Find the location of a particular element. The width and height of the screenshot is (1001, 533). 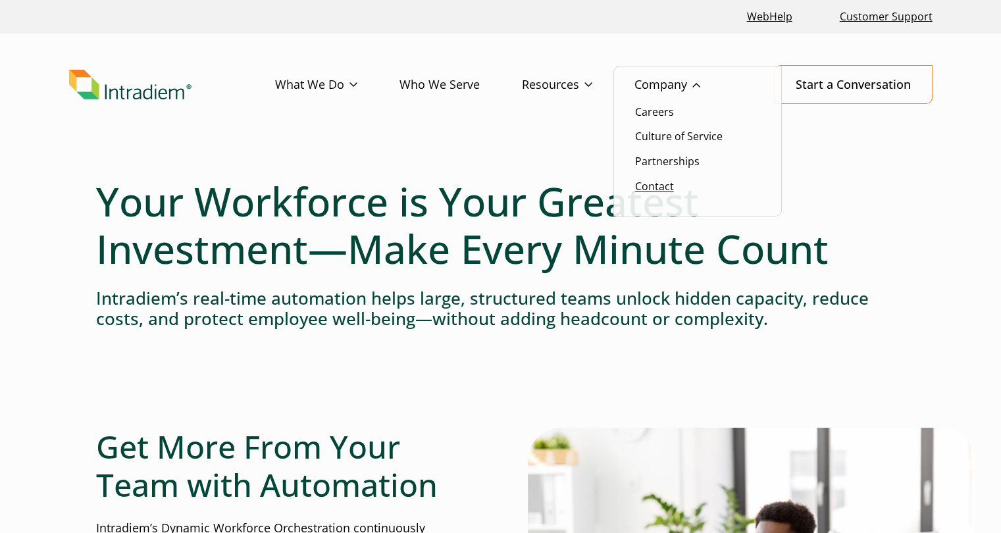

a: Link to homepage of Intradiem is located at coordinates (172, 85).